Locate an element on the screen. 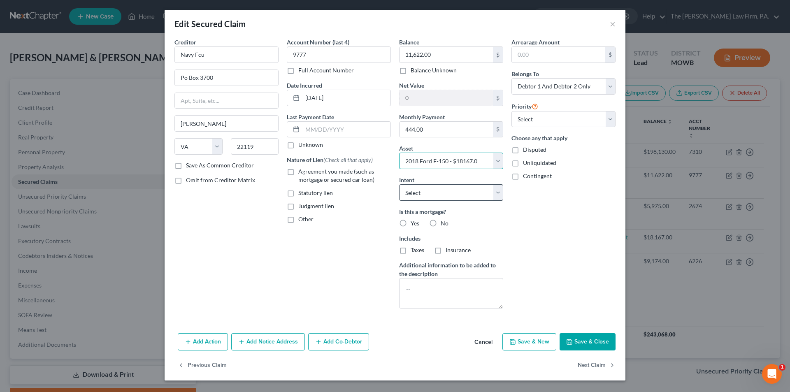  label: Additional information to be added to the description is located at coordinates (451, 269).